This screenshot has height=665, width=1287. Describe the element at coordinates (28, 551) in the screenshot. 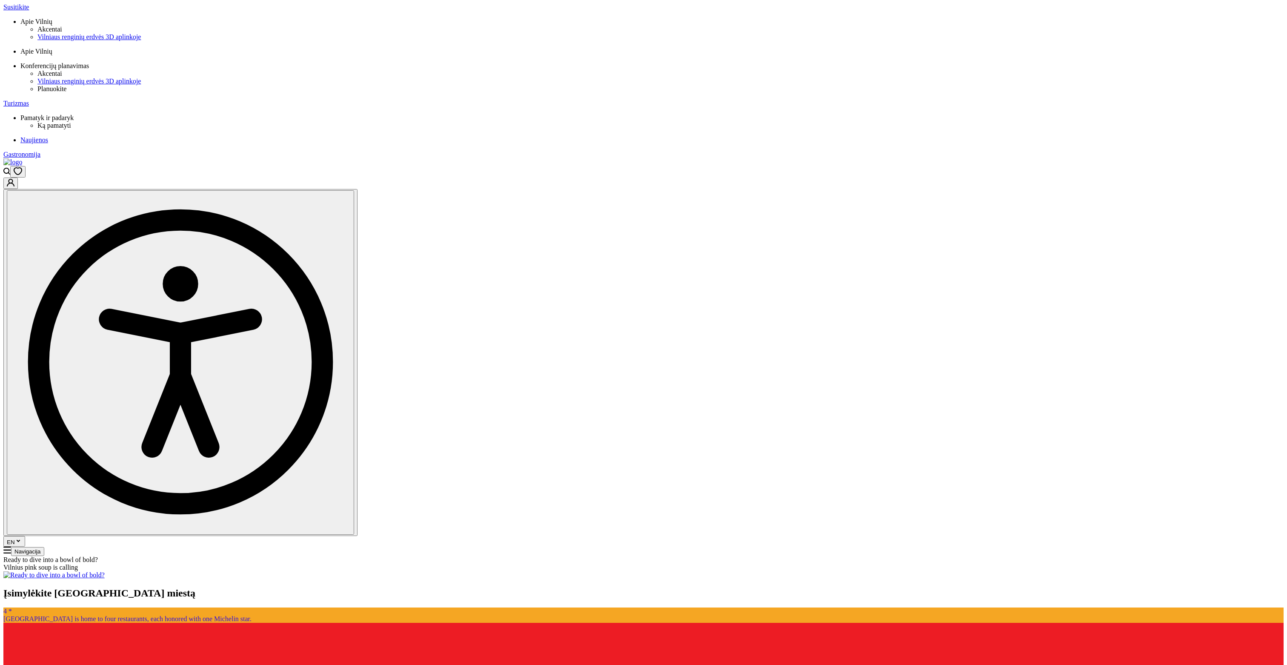

I see `button: Primary navigation` at that location.